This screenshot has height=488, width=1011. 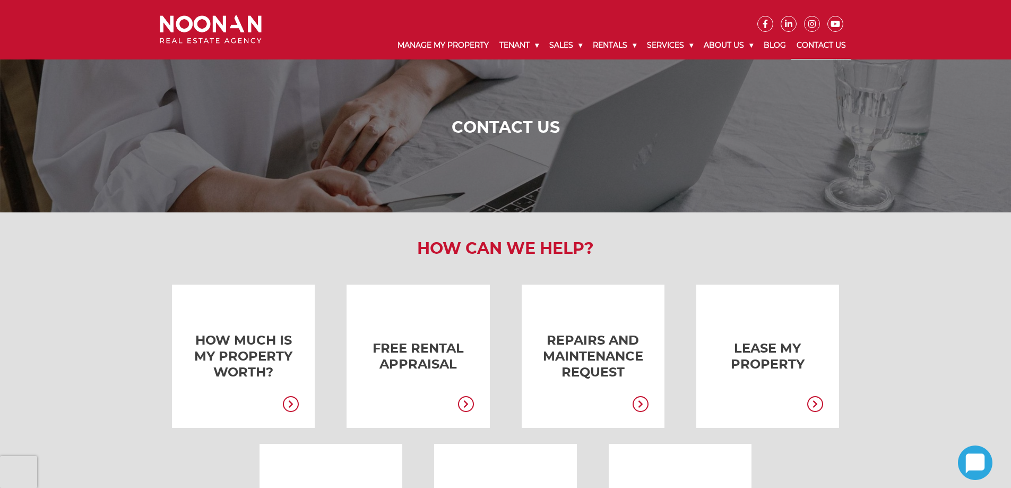 What do you see at coordinates (615, 45) in the screenshot?
I see `a: Rentals` at bounding box center [615, 45].